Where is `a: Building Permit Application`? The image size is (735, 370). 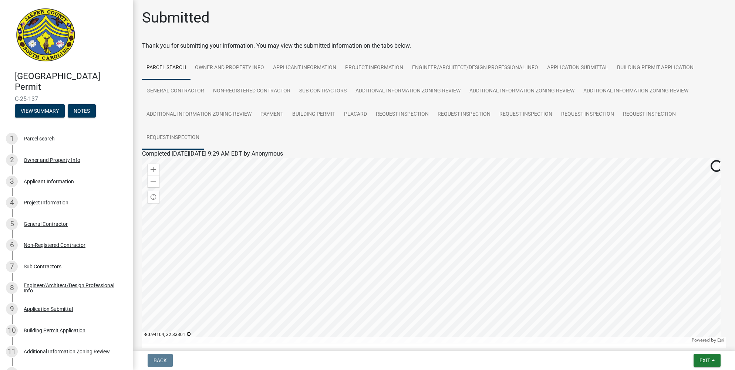 a: Building Permit Application is located at coordinates (655, 68).